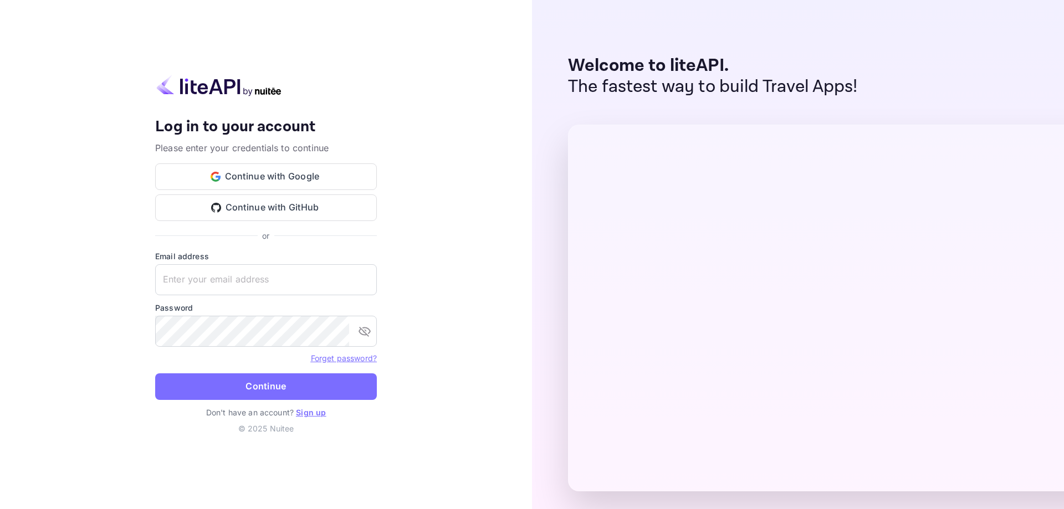 The width and height of the screenshot is (1064, 509). Describe the element at coordinates (266, 387) in the screenshot. I see `button: Continue` at that location.